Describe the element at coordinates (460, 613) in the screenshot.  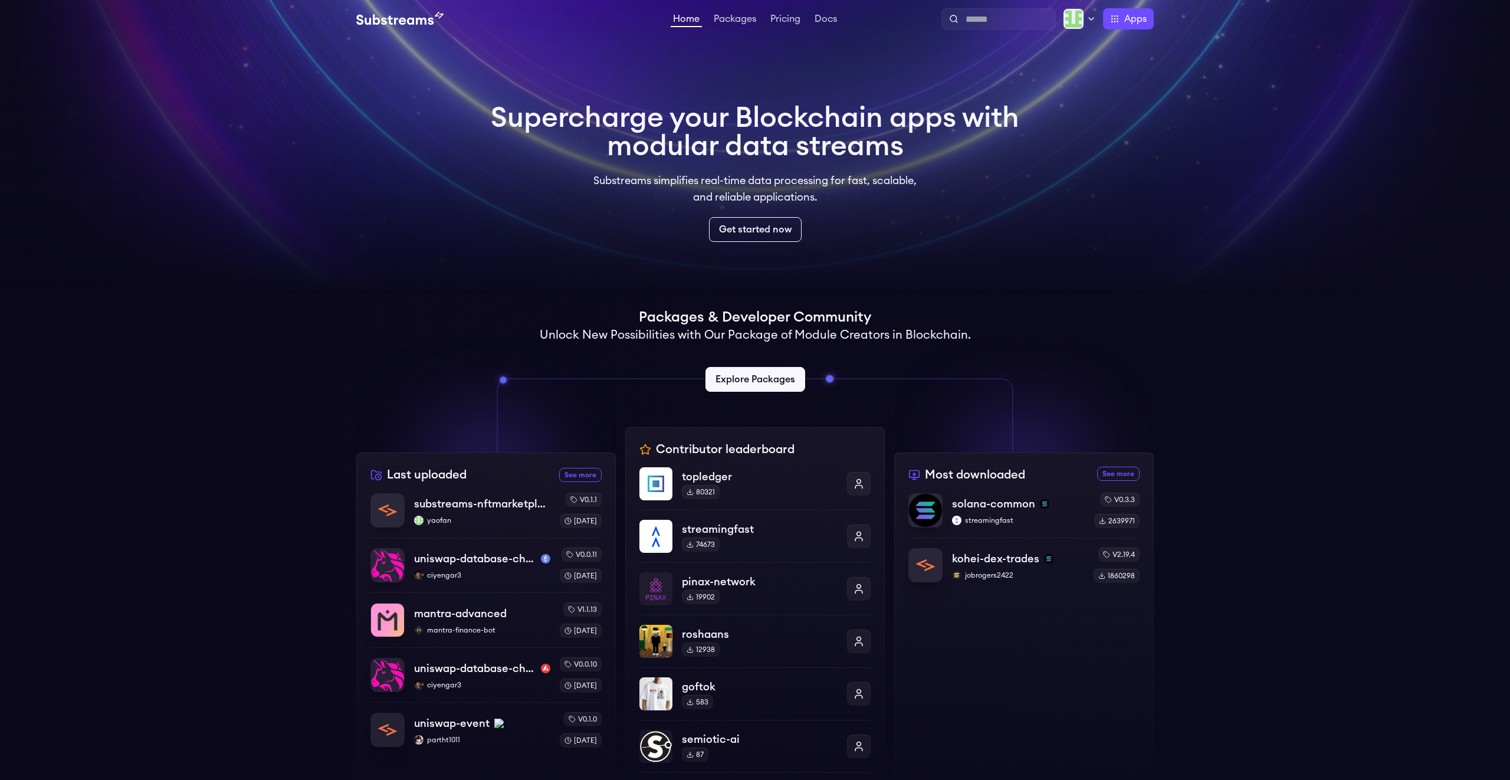
I see `p: mantra-advanced` at that location.